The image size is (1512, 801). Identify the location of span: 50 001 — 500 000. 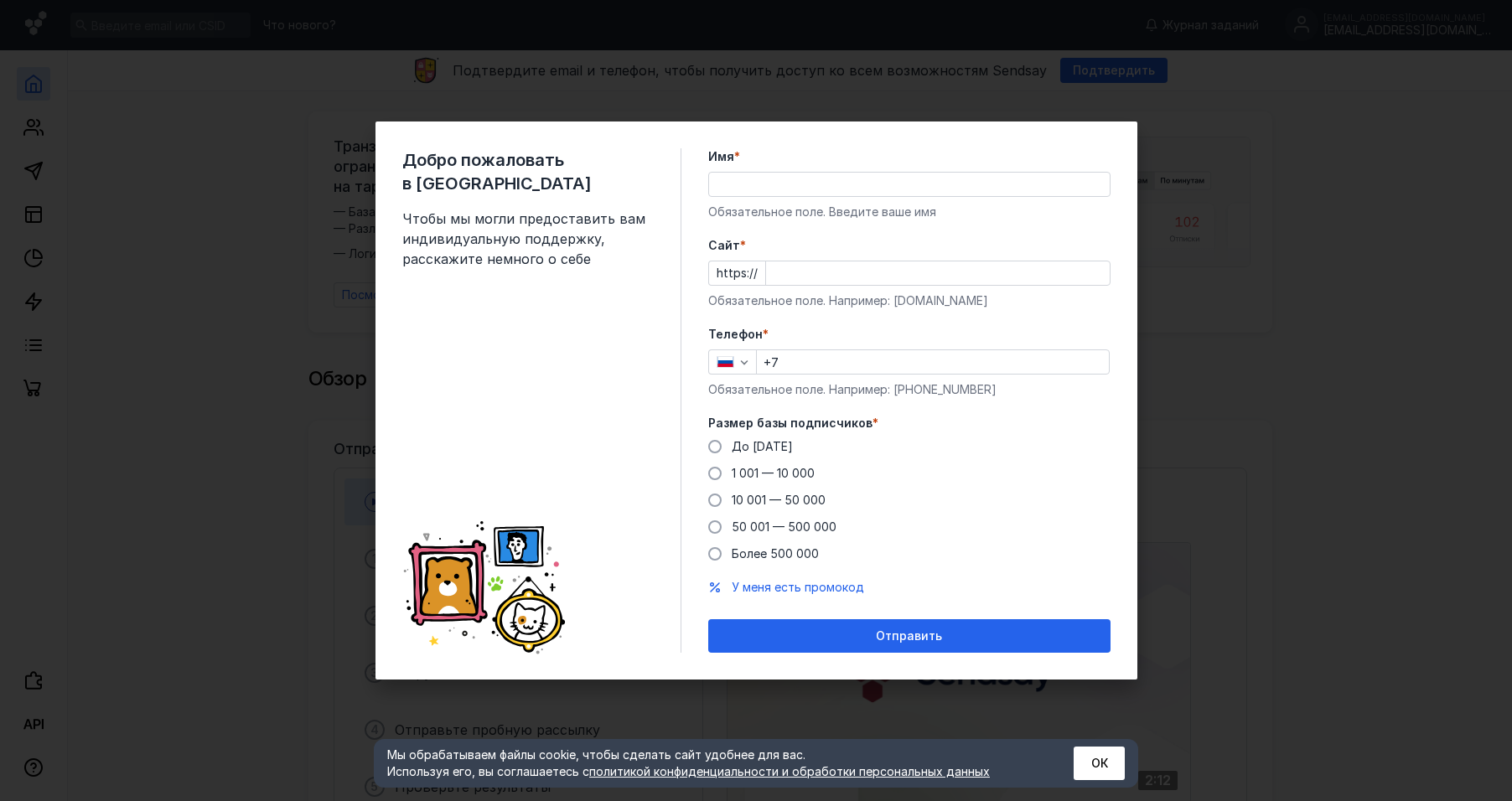
(783, 526).